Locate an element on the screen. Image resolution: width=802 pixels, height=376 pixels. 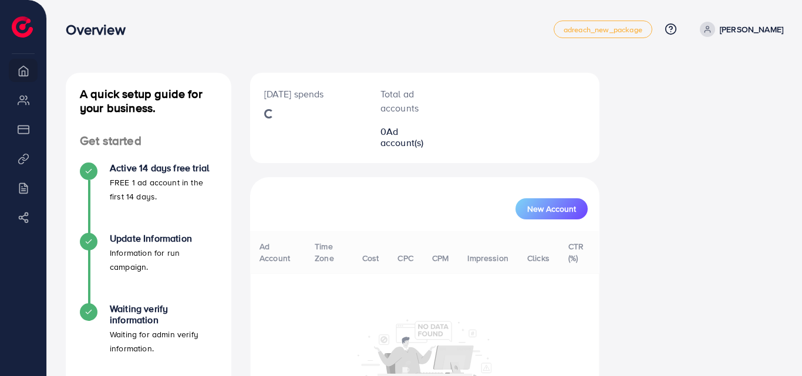
h4: Waiting verify information is located at coordinates (163, 315).